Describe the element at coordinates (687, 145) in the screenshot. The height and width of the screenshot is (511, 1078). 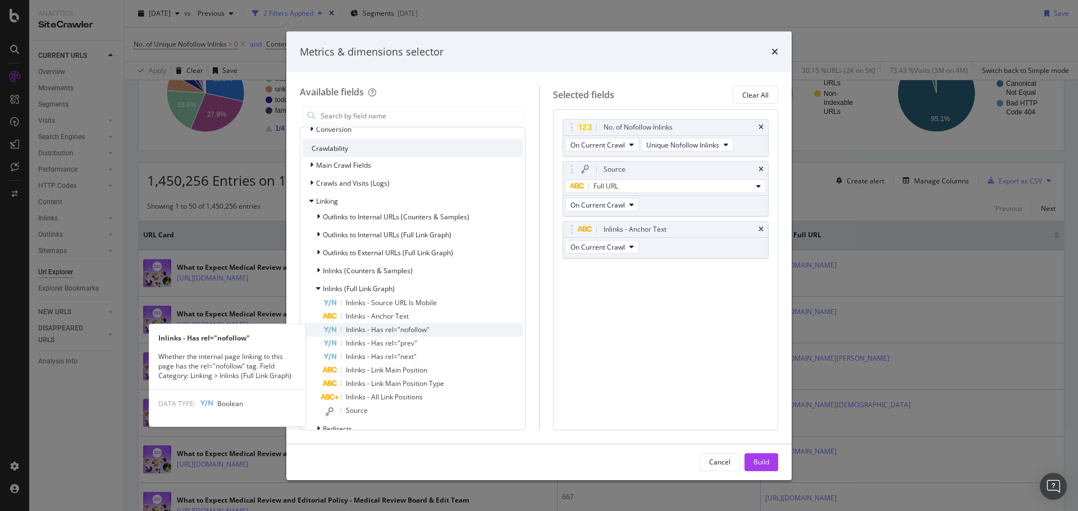
I see `button: Unique Nofollow Inlinks` at that location.